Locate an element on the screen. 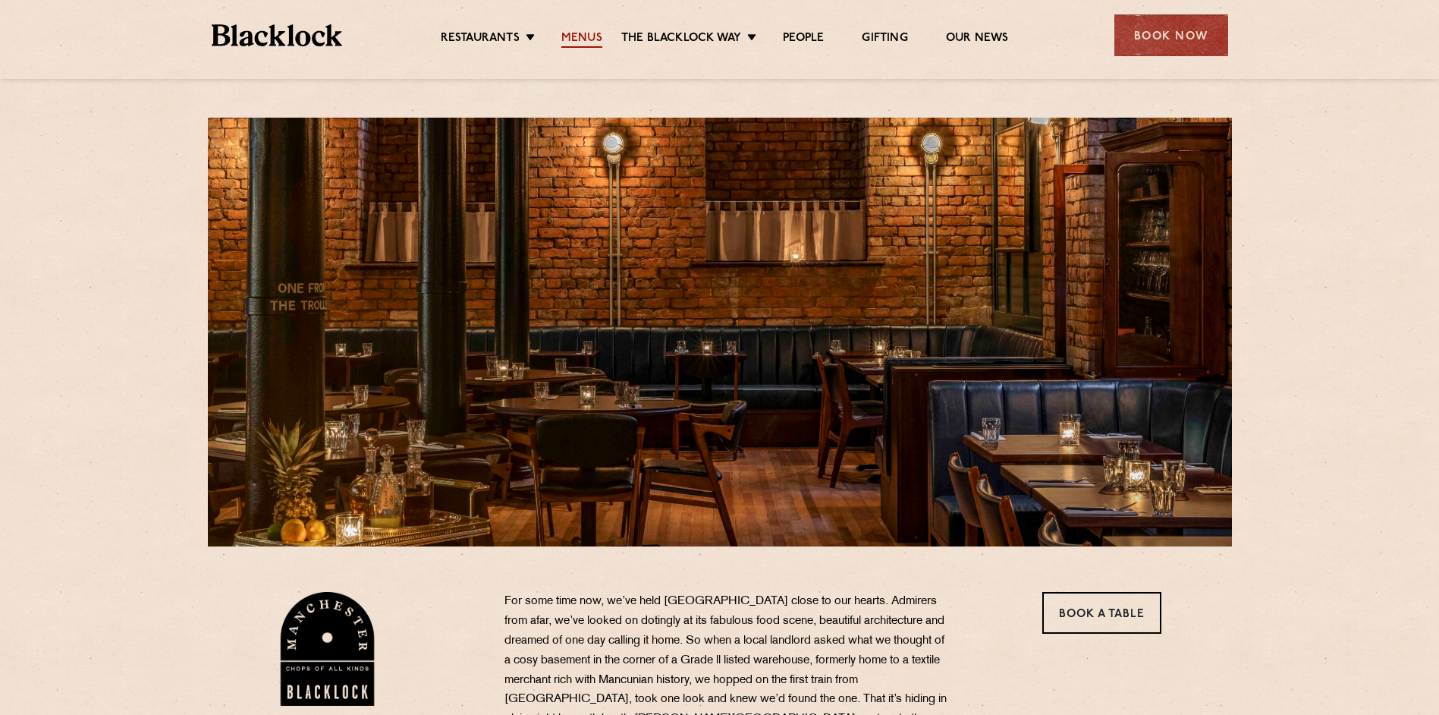  a: Menus is located at coordinates (582, 39).